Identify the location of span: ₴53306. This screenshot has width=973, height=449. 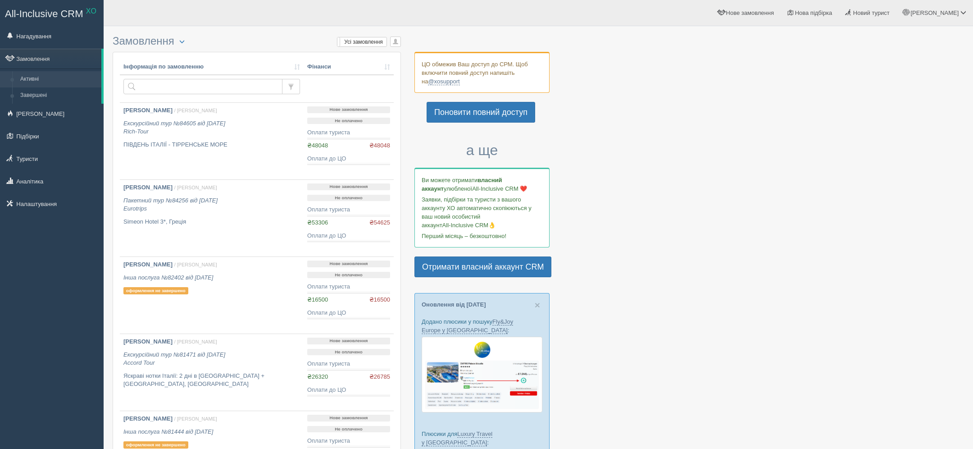
(317, 222).